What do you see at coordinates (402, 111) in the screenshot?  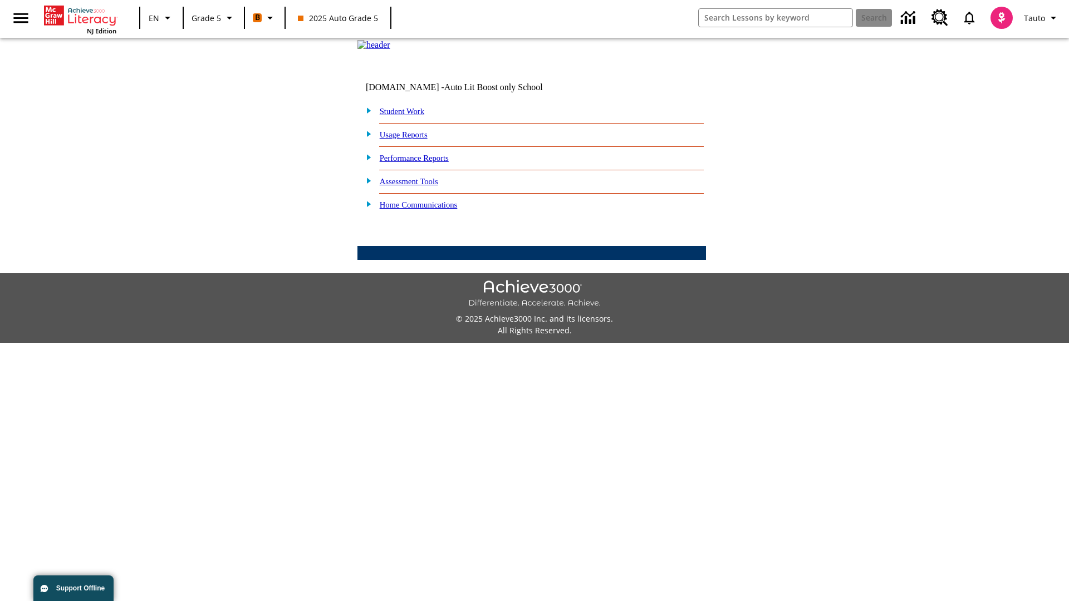 I see `a: Student Work` at bounding box center [402, 111].